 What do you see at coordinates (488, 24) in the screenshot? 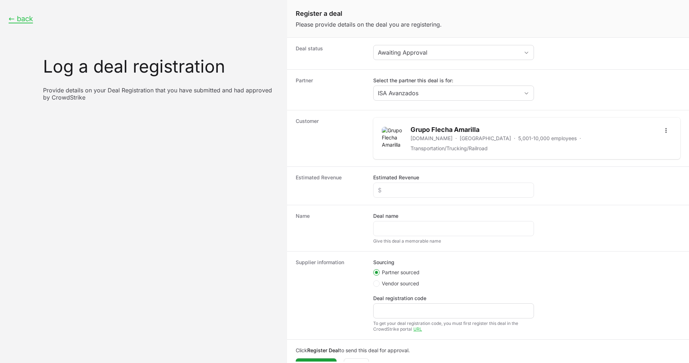
I see `p: Please provide details on the deal you are registering.` at bounding box center [488, 24].